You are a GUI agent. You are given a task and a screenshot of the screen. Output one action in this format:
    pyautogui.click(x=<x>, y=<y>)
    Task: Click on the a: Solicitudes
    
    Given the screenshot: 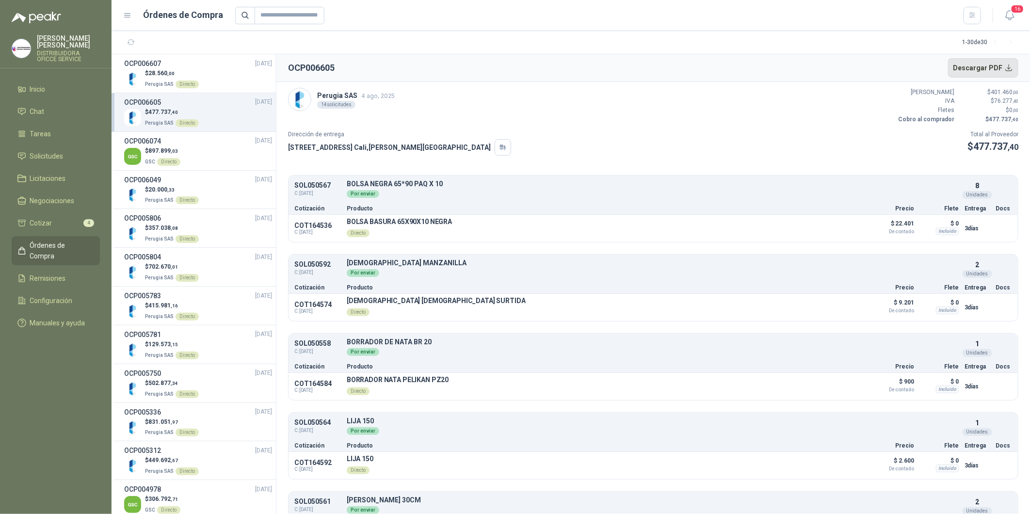 What is the action you would take?
    pyautogui.click(x=56, y=156)
    